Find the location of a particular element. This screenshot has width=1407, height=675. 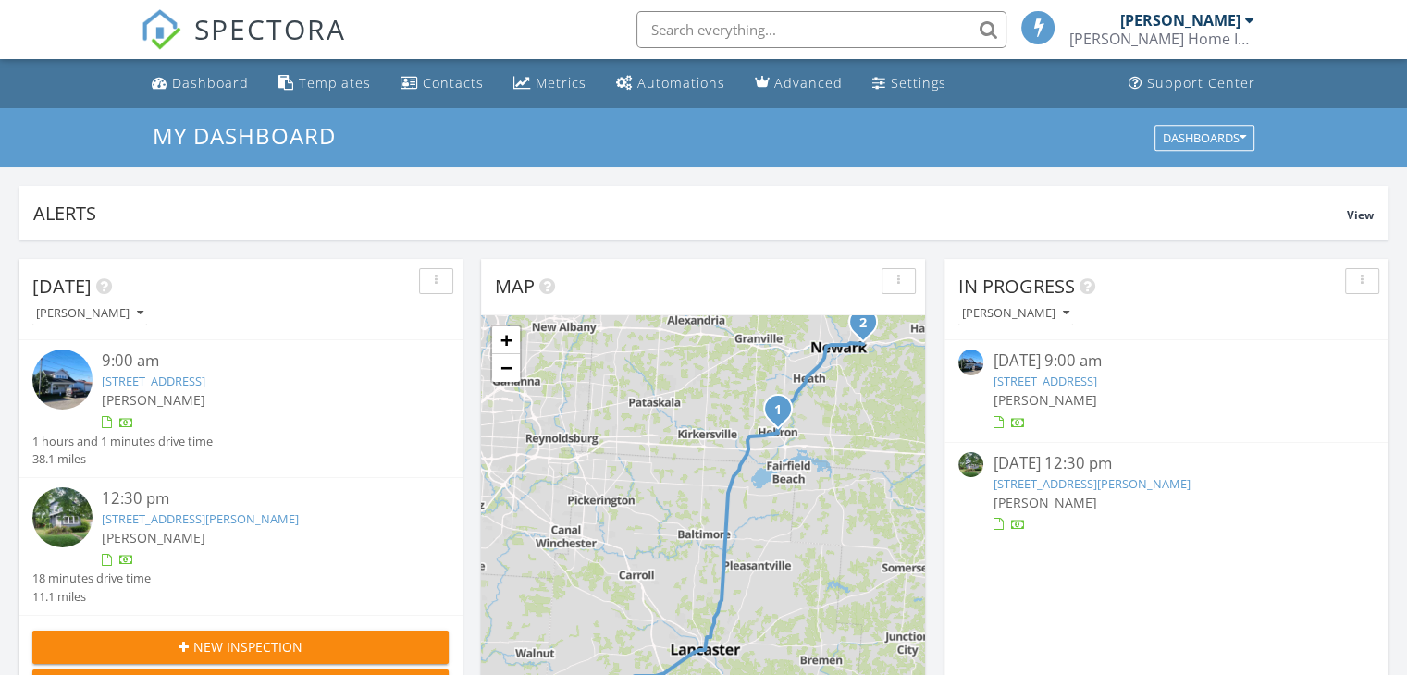

div: Automations is located at coordinates (681, 82).